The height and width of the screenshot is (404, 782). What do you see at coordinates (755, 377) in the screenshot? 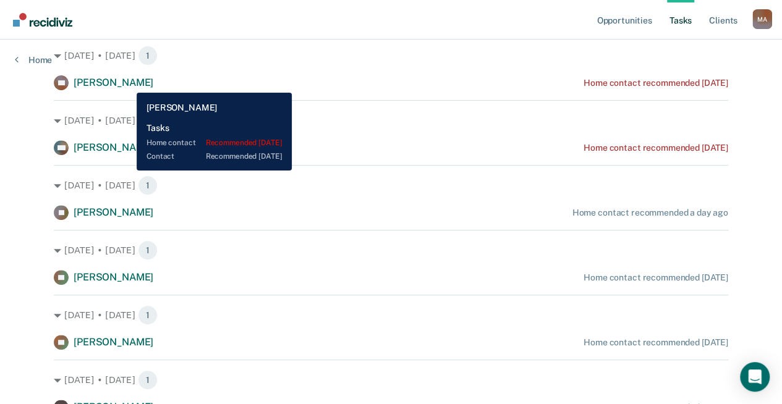
I see `div: Open Intercom Messenger` at bounding box center [755, 377].